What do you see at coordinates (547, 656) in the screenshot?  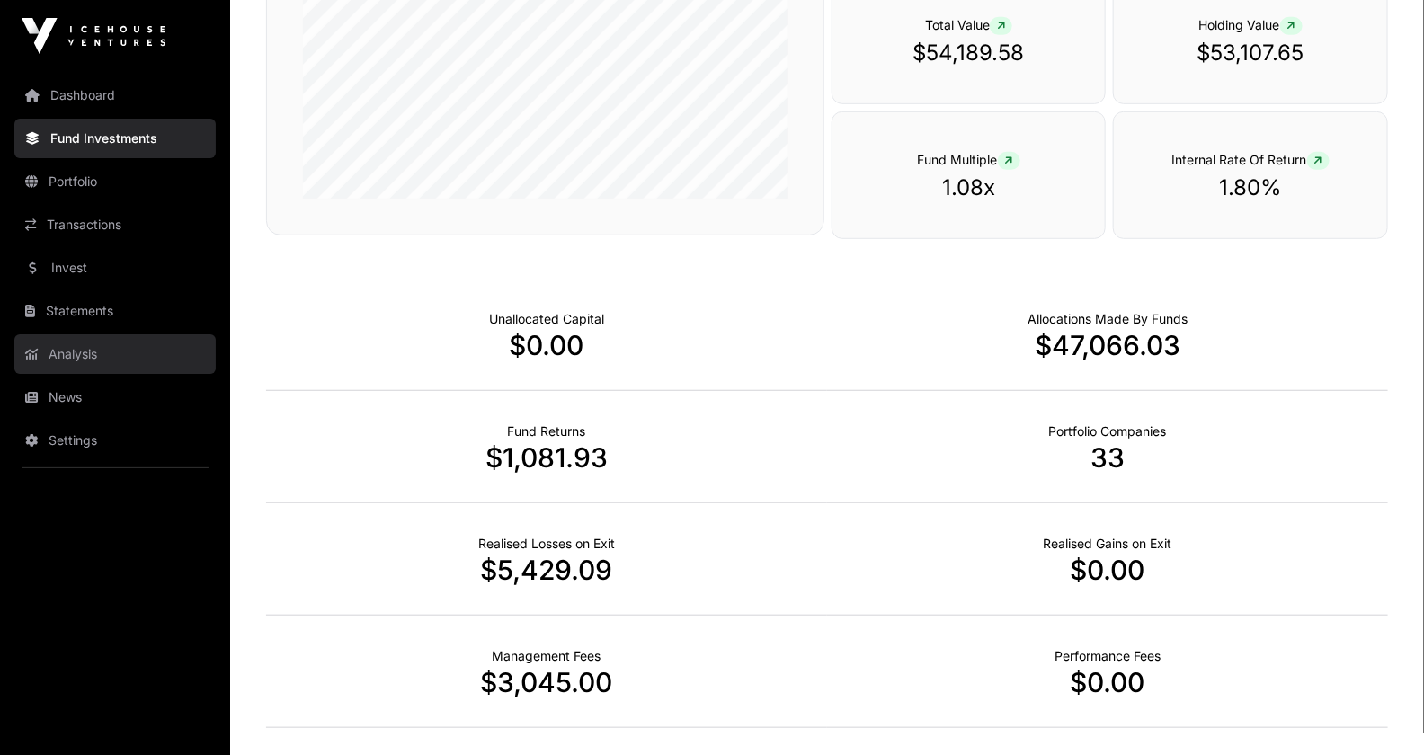 I see `p: Fund Management Fees incurred to date` at bounding box center [547, 656].